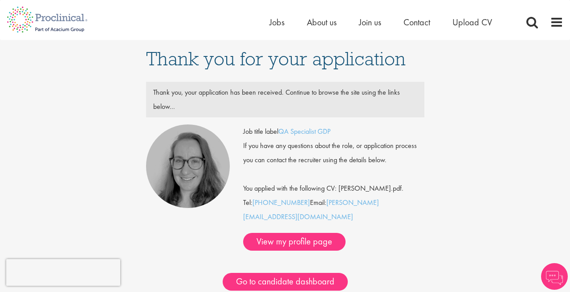 Image resolution: width=570 pixels, height=292 pixels. What do you see at coordinates (321, 22) in the screenshot?
I see `span: About us` at bounding box center [321, 22].